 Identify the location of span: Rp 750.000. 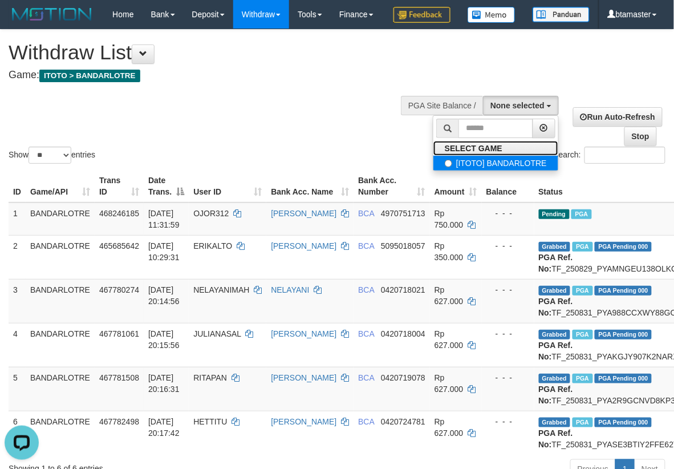
(449, 219).